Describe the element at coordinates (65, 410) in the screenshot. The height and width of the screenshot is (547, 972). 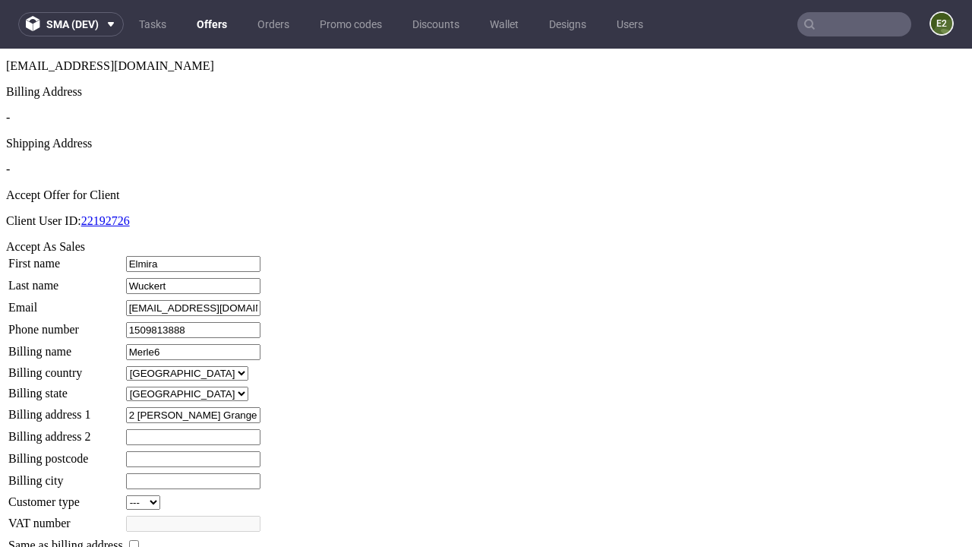
I see `td: Billing postcode` at that location.